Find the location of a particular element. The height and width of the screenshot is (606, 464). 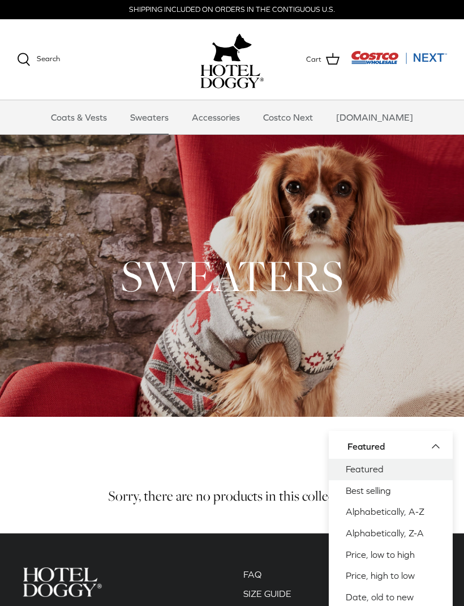

a: SIZE GUIDE is located at coordinates (267, 593).